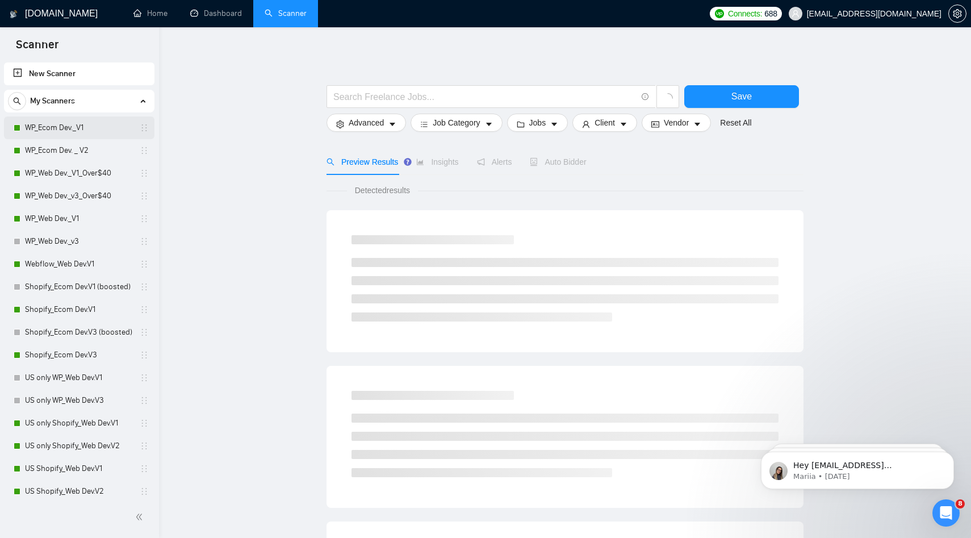  I want to click on span: info-circle, so click(645, 97).